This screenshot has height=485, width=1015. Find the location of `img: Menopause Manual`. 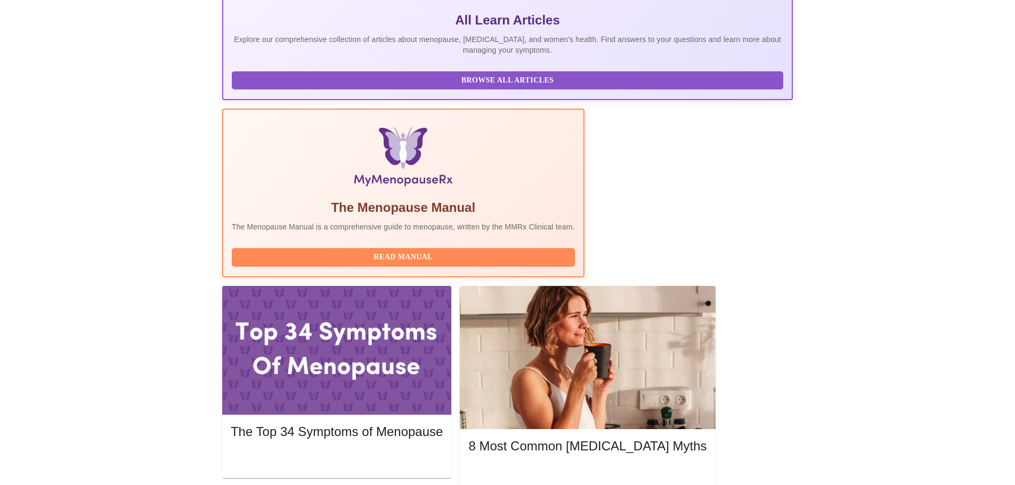

img: Menopause Manual is located at coordinates (403, 159).